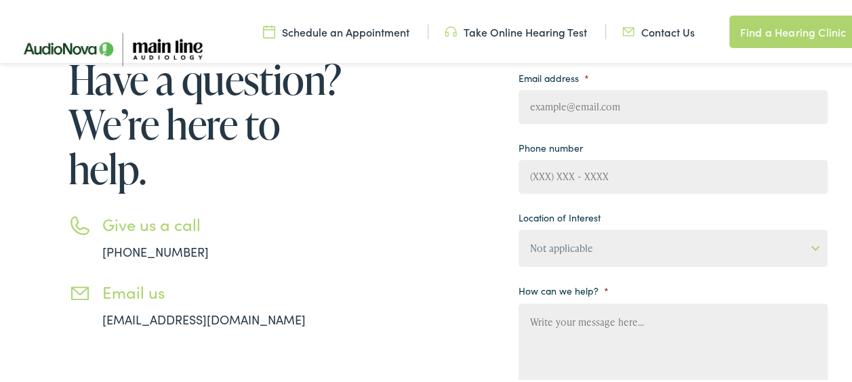  Describe the element at coordinates (554, 76) in the screenshot. I see `label: Email address` at that location.